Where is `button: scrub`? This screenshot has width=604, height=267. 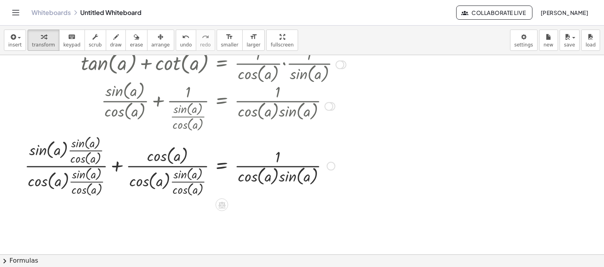
button: scrub is located at coordinates (95, 40).